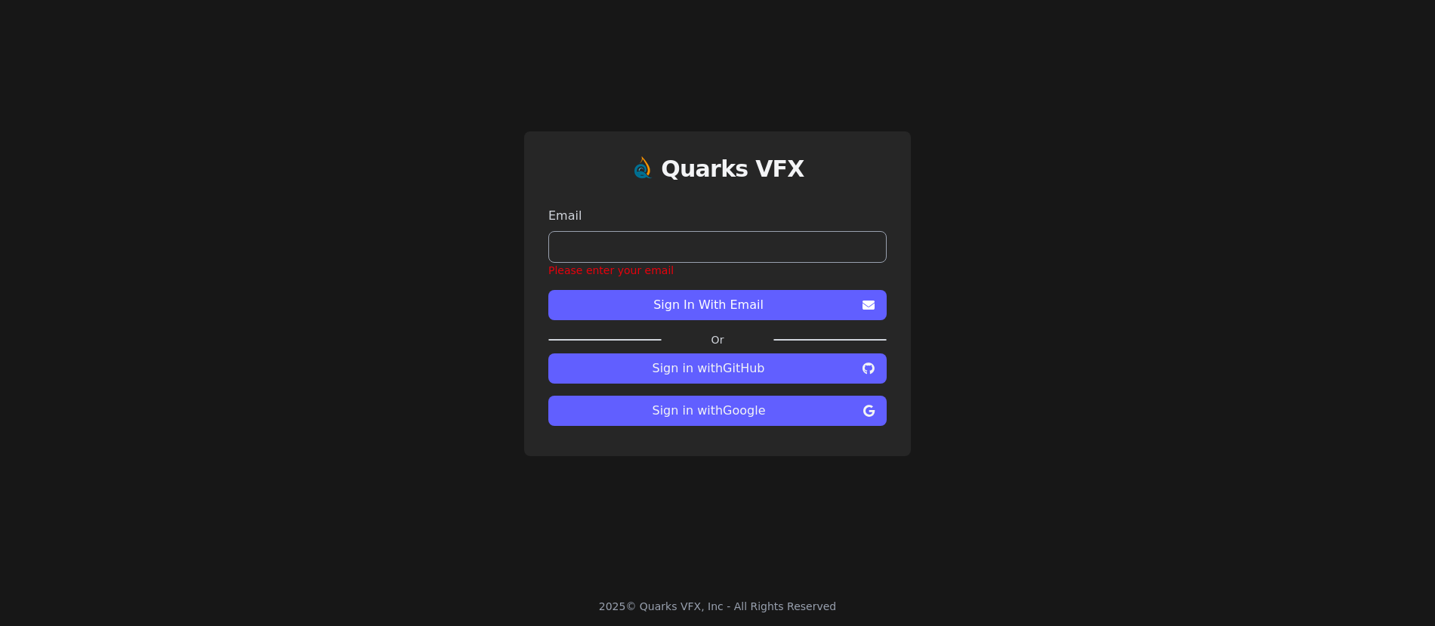 This screenshot has height=626, width=1435. Describe the element at coordinates (717, 411) in the screenshot. I see `button: Sign in withGoogle` at that location.